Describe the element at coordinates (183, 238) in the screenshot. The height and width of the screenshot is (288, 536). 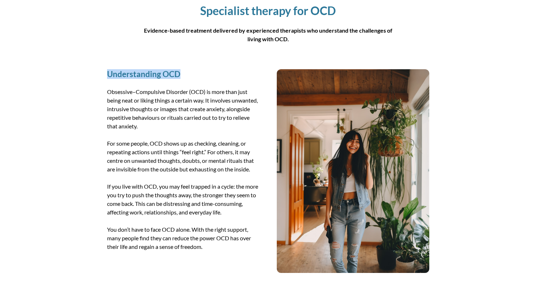
I see `p: You don’t have to face OCD alone. With the right support, many people find they can reduce the po...` at that location.